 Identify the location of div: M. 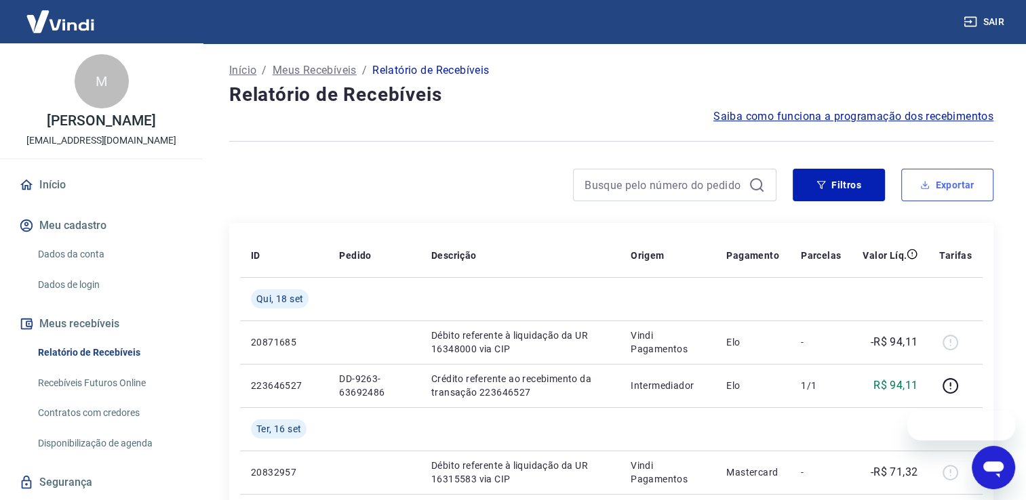
(102, 81).